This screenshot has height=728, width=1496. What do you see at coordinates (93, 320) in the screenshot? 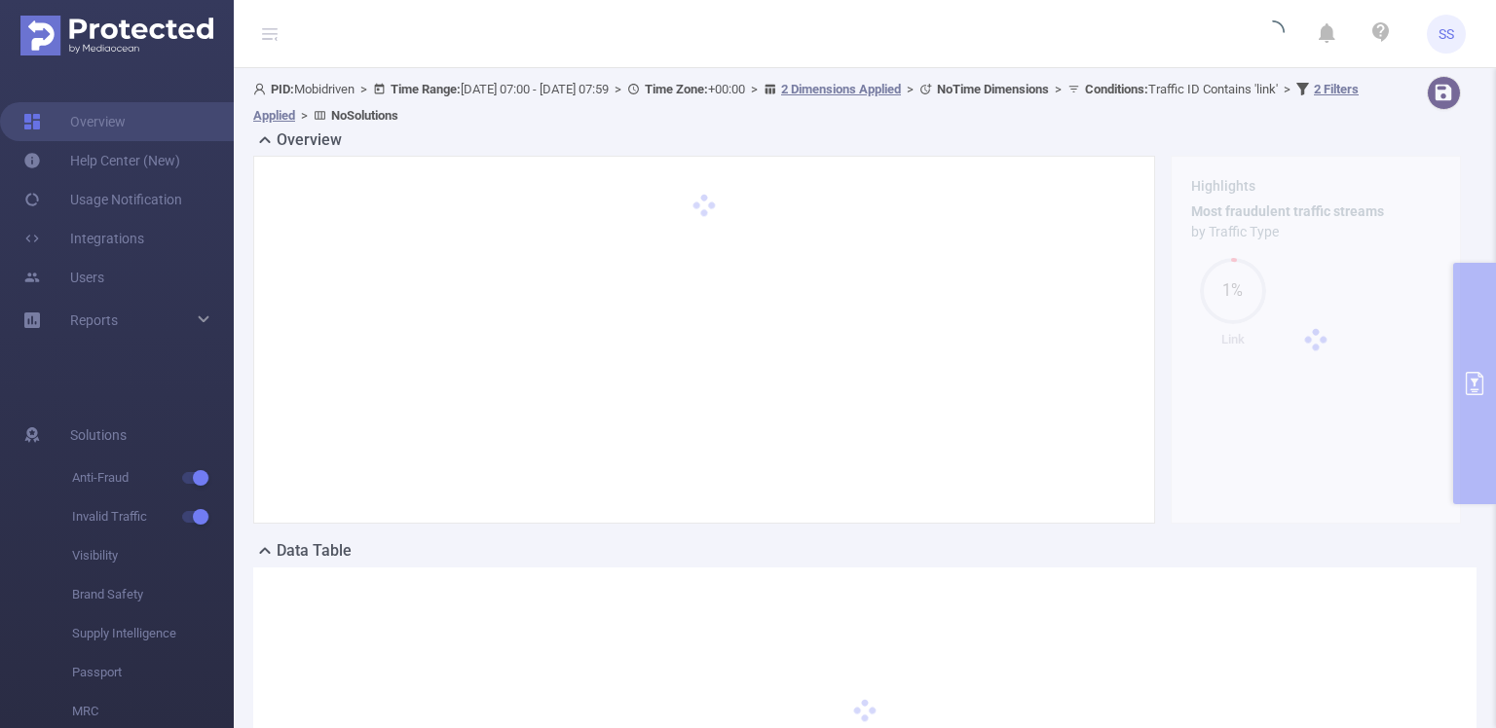
I see `span: Reports` at bounding box center [93, 320].